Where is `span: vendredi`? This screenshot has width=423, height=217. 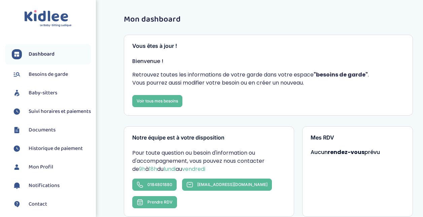 span: vendredi is located at coordinates (194, 169).